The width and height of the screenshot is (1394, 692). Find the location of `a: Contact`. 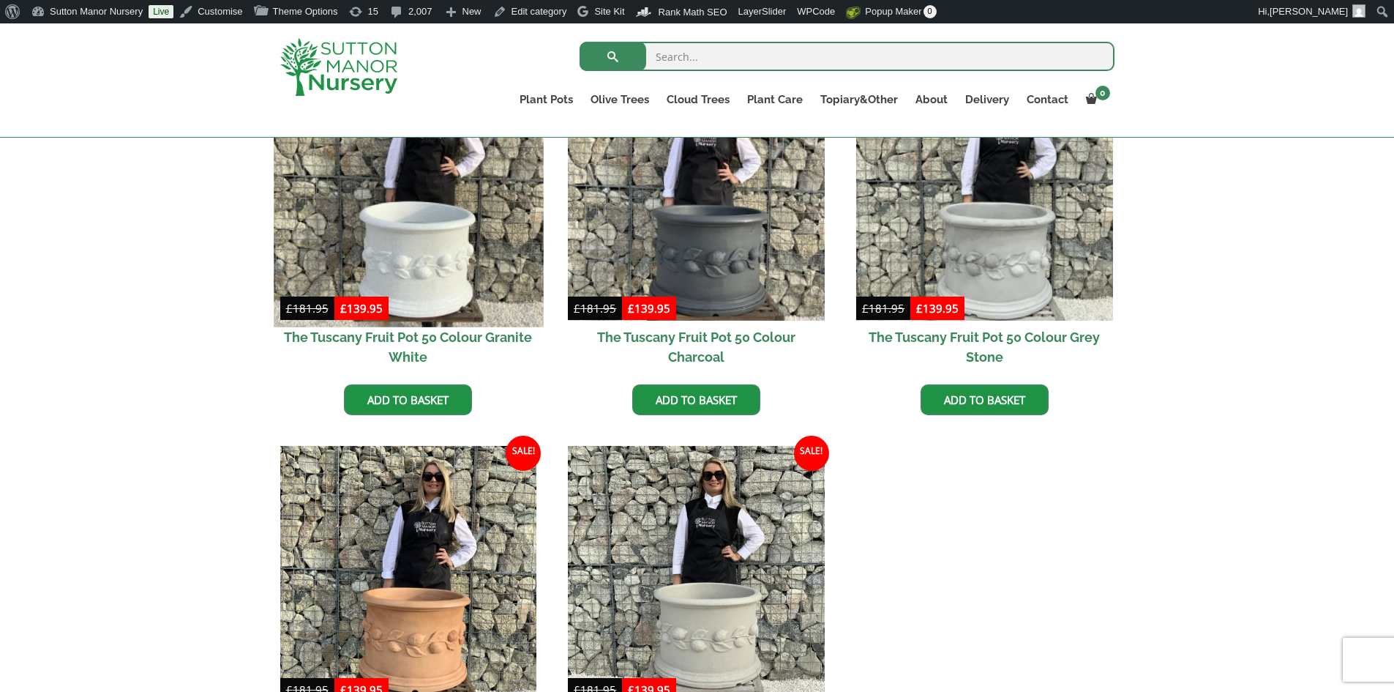

a: Contact is located at coordinates (1047, 100).